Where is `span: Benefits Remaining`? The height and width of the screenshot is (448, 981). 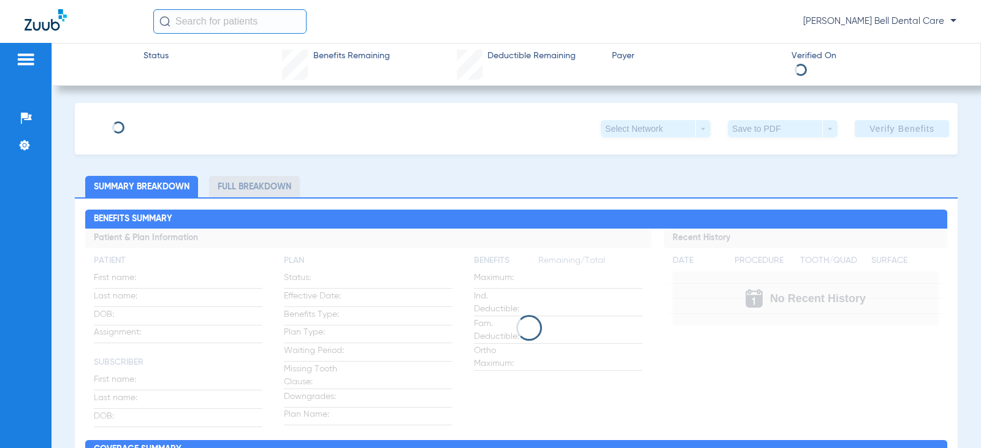
span: Benefits Remaining is located at coordinates (351, 56).